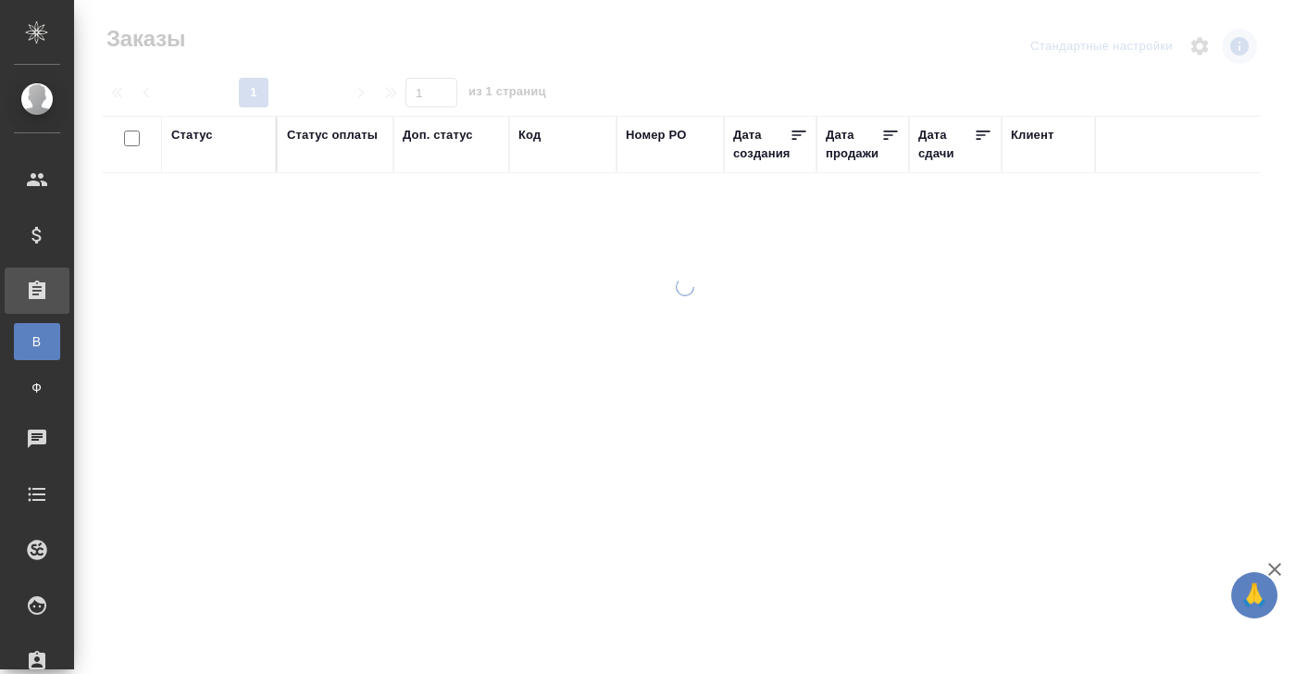 The width and height of the screenshot is (1296, 674). I want to click on div: Клиент, so click(1032, 135).